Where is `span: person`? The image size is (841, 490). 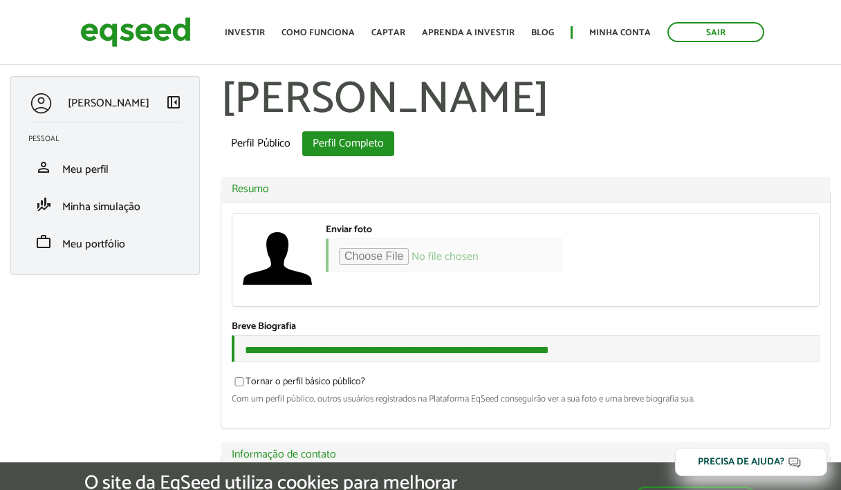
span: person is located at coordinates (44, 167).